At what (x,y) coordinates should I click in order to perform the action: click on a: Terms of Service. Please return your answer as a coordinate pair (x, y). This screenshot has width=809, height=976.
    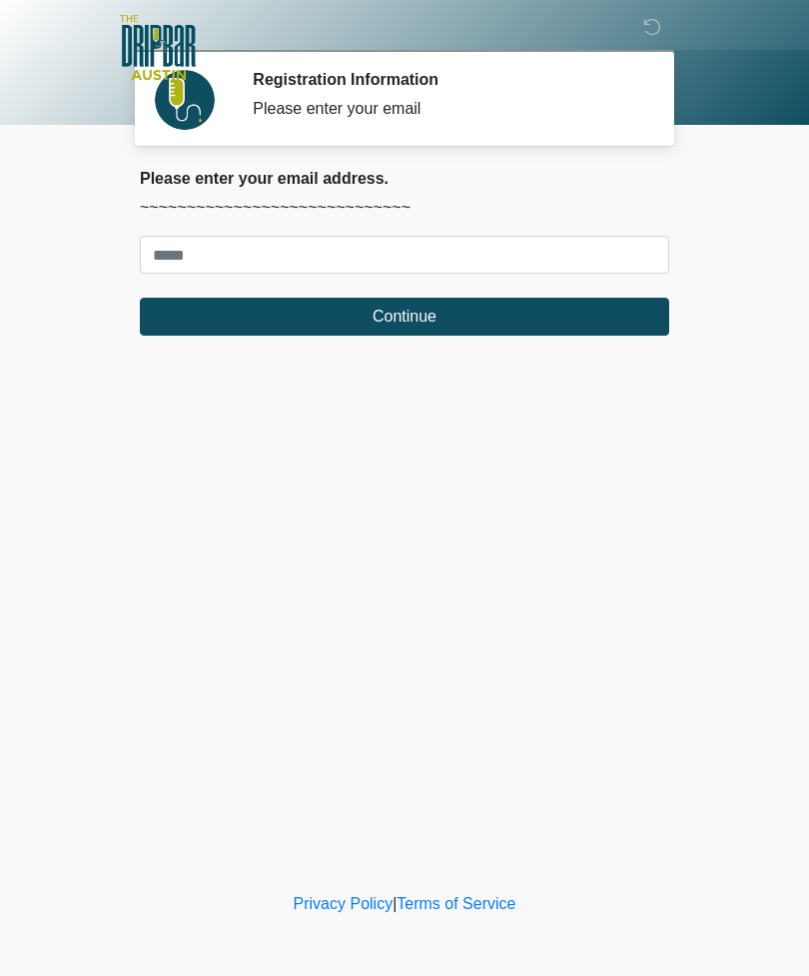
    Looking at the image, I should click on (455, 903).